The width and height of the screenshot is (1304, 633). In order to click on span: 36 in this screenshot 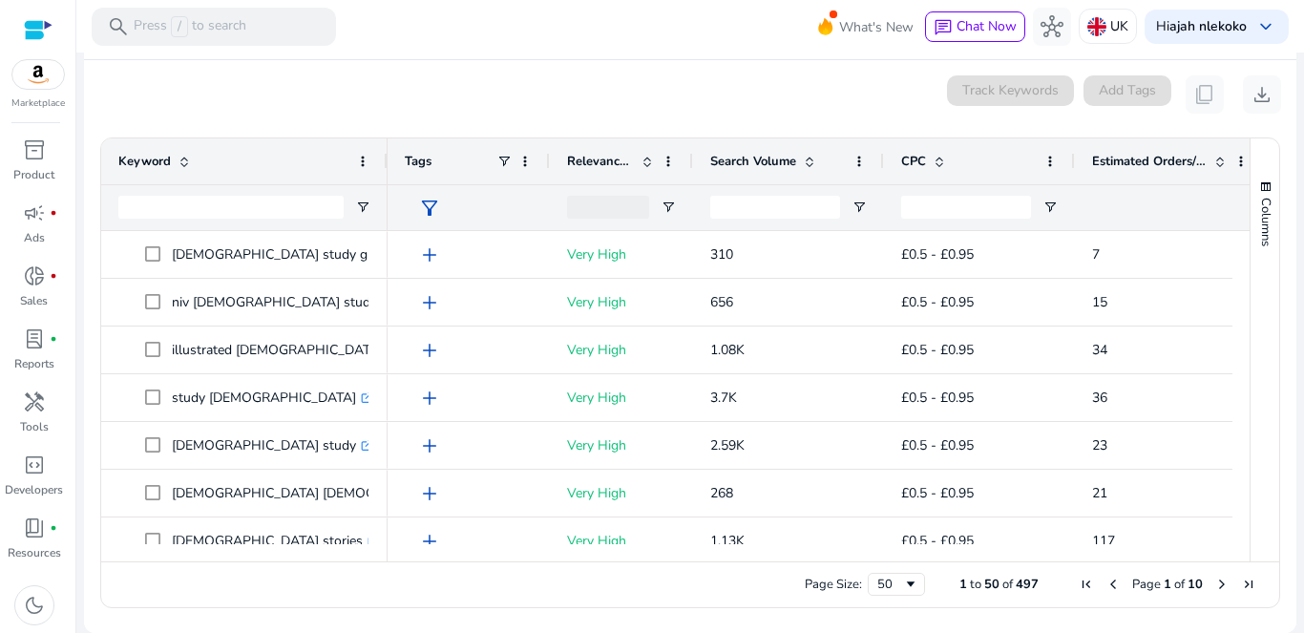, I will do `click(1100, 397)`.